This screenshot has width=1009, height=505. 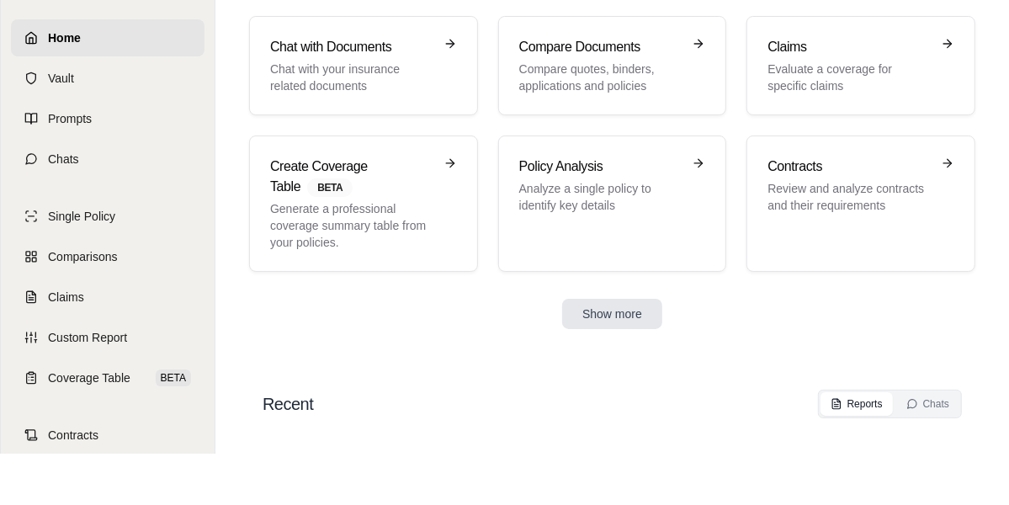 What do you see at coordinates (363, 66) in the screenshot?
I see `a: Chat with DocumentsChat with your insurance related documents` at bounding box center [363, 66].